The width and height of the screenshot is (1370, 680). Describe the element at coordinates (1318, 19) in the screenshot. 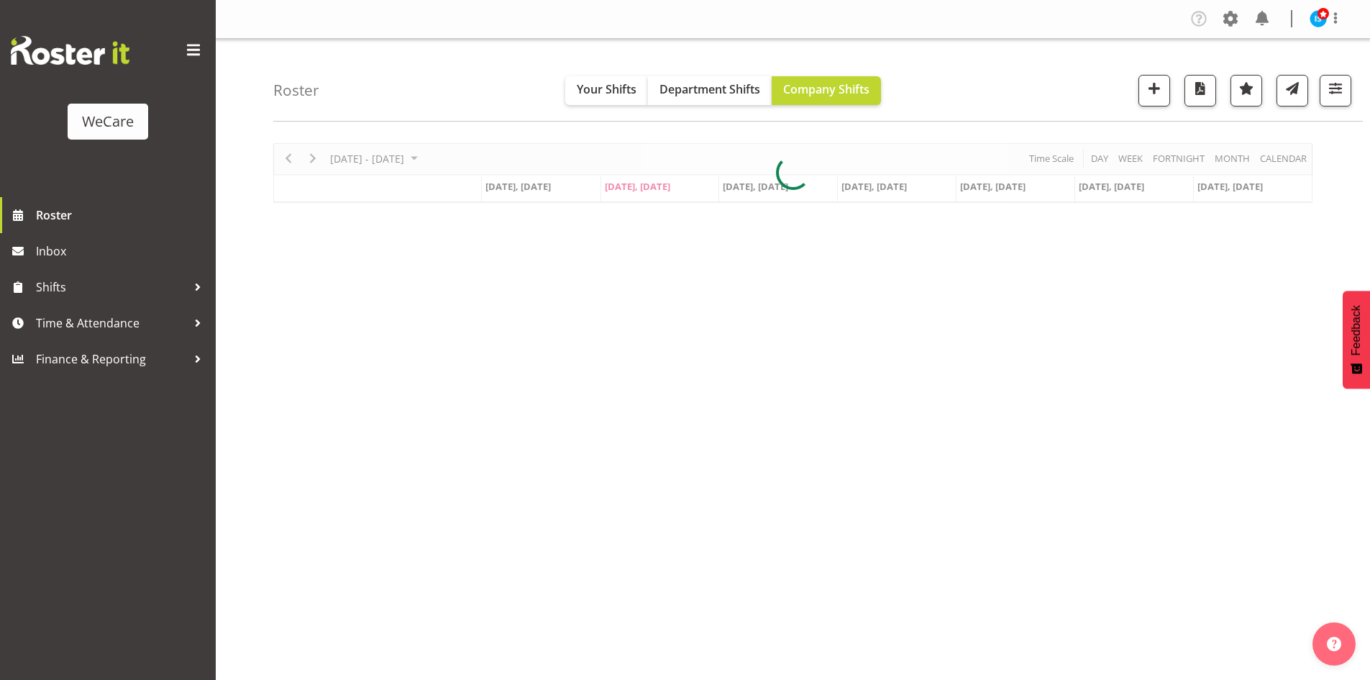

I see `img: isabel-simcox10849.jpg` at that location.